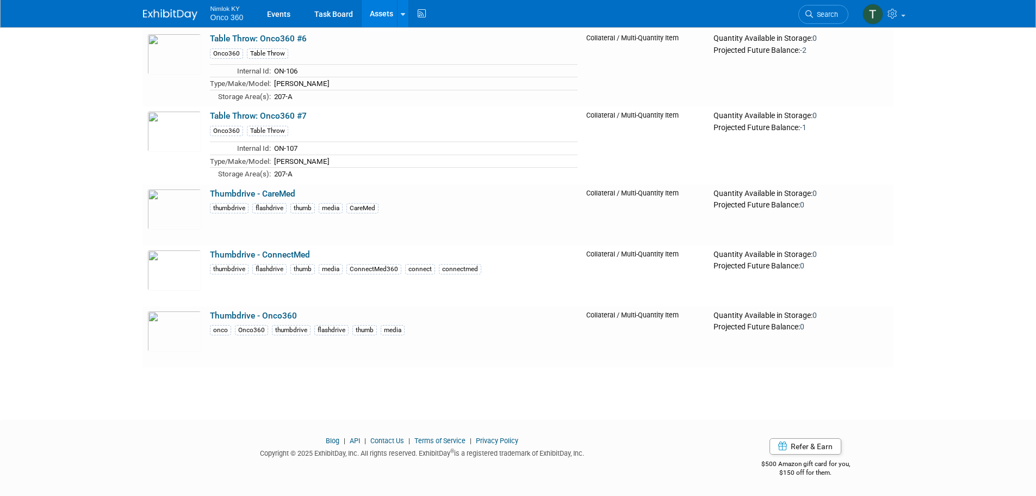 Image resolution: width=1036 pixels, height=496 pixels. Describe the element at coordinates (362, 208) in the screenshot. I see `div: CareMed` at that location.